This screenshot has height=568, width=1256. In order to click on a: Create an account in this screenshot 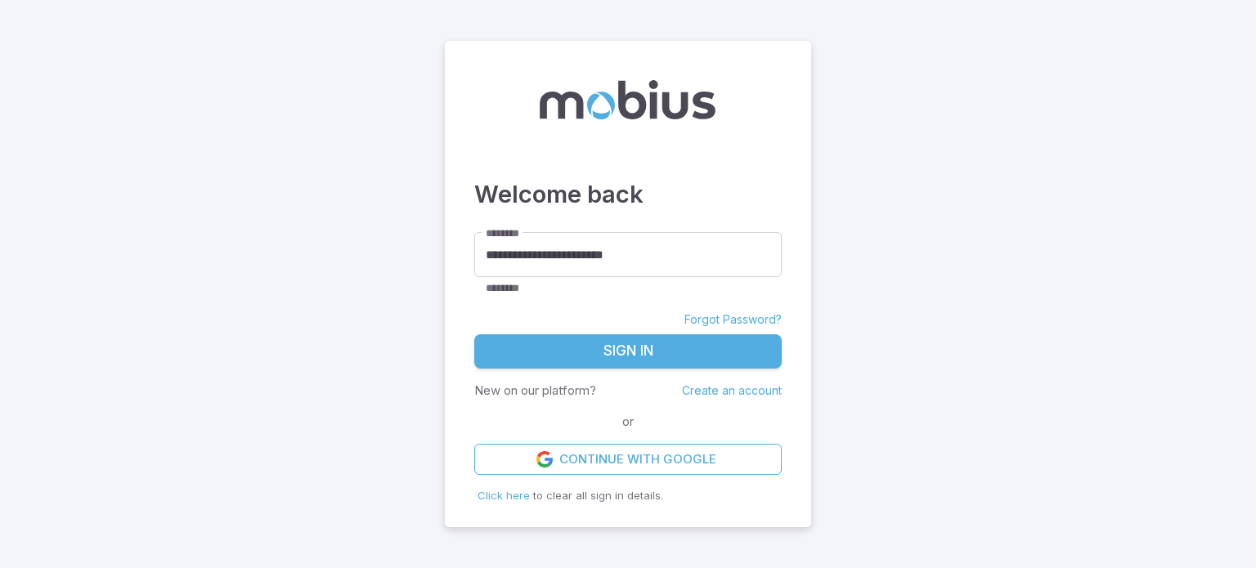, I will do `click(732, 390)`.